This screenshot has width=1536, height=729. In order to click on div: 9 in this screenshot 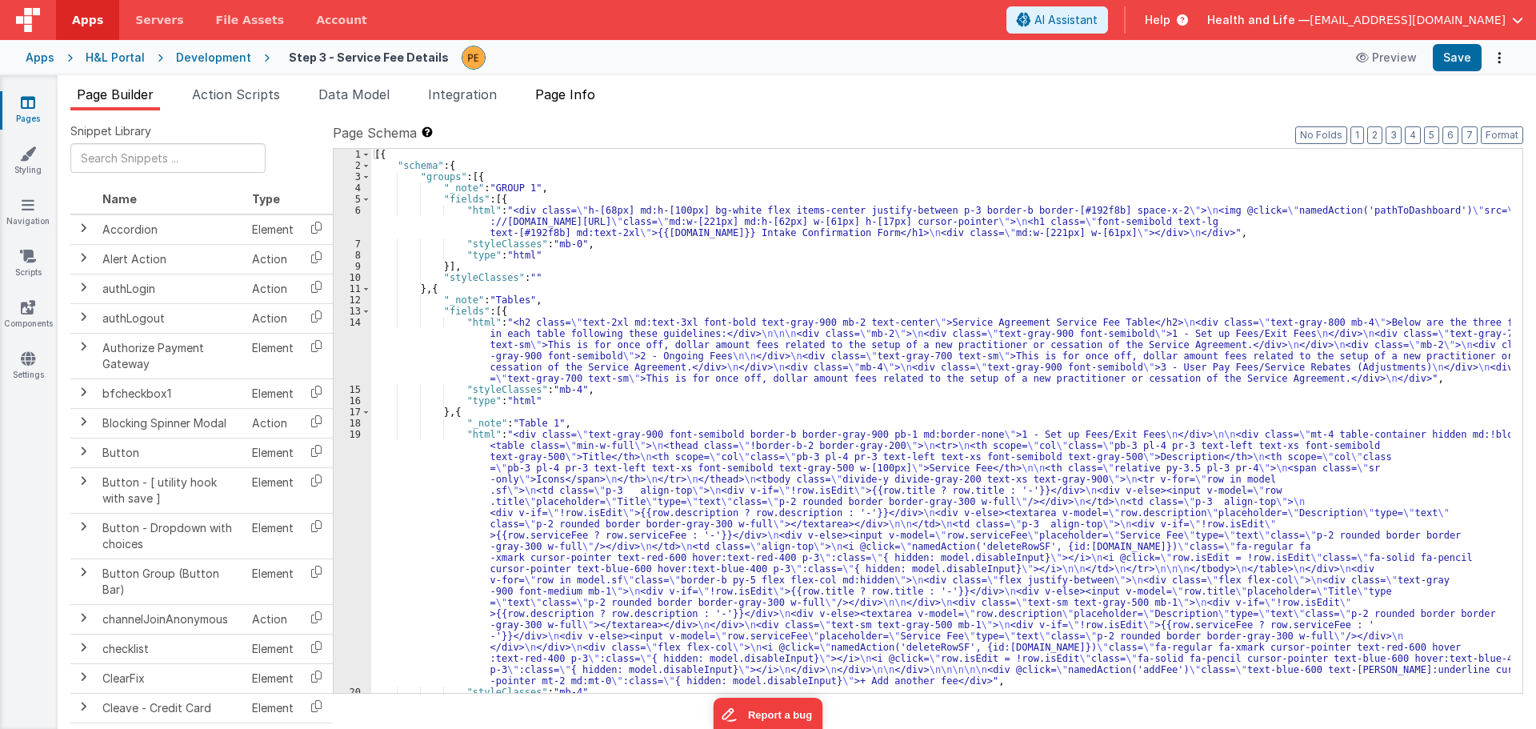, I will do `click(352, 266)`.